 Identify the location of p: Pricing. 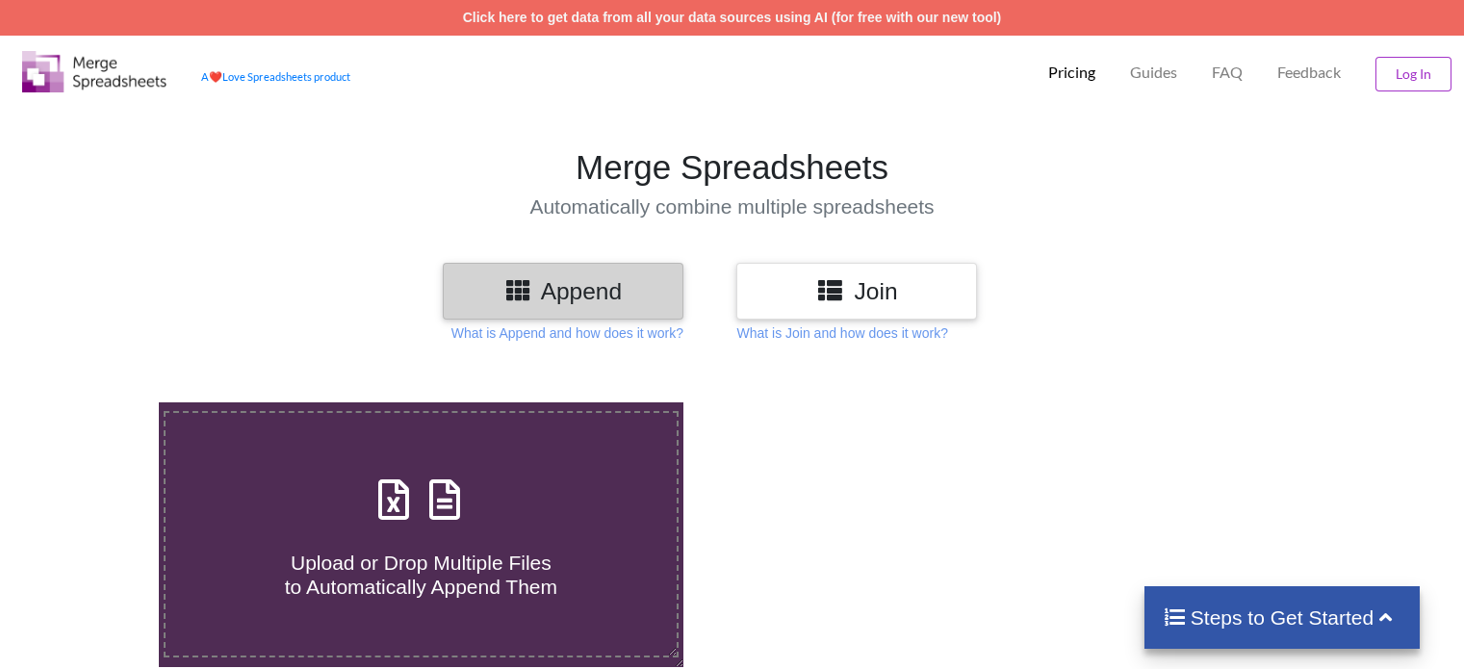
(1071, 72).